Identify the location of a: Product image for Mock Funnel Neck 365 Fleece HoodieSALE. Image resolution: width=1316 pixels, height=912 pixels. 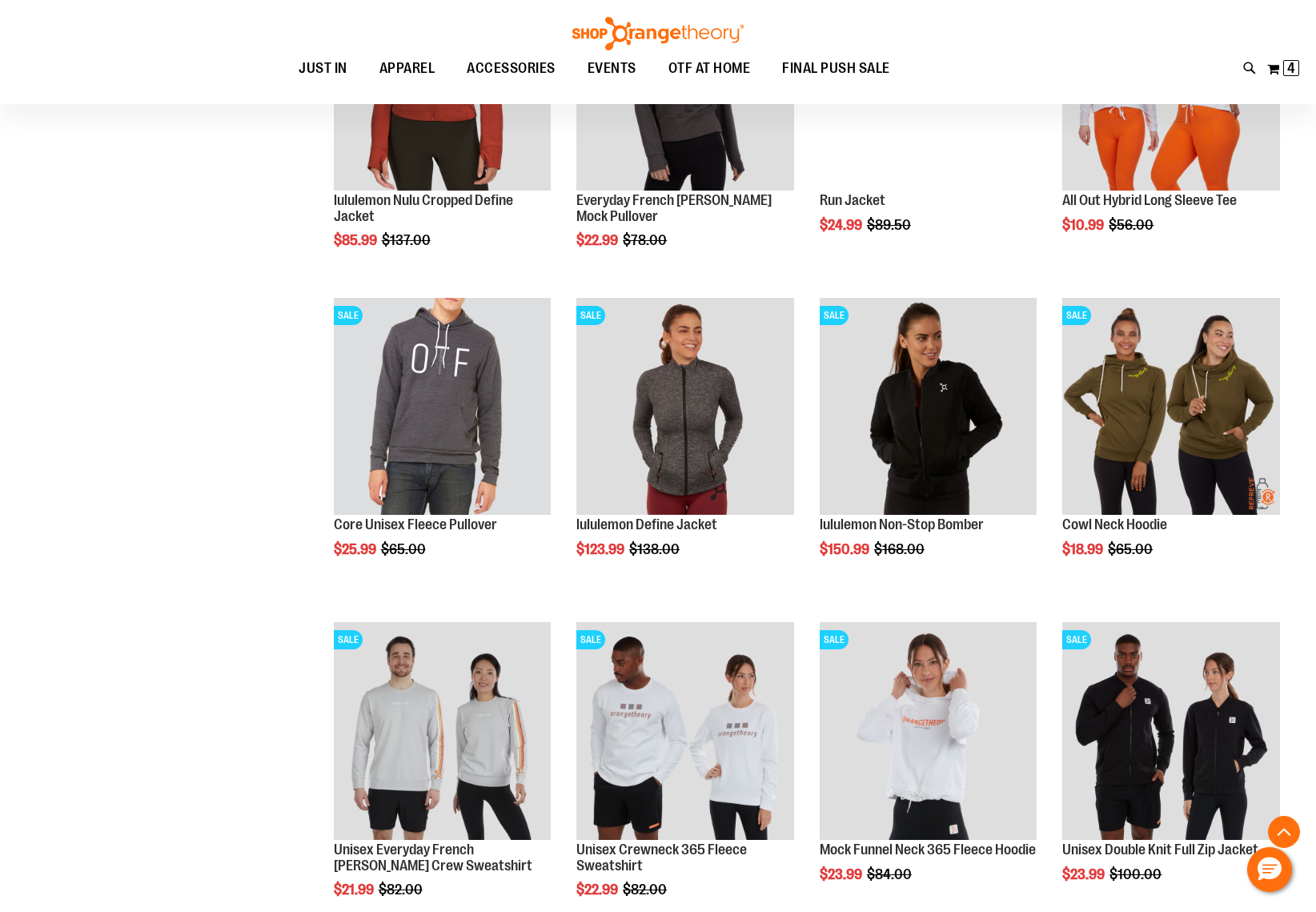
(928, 732).